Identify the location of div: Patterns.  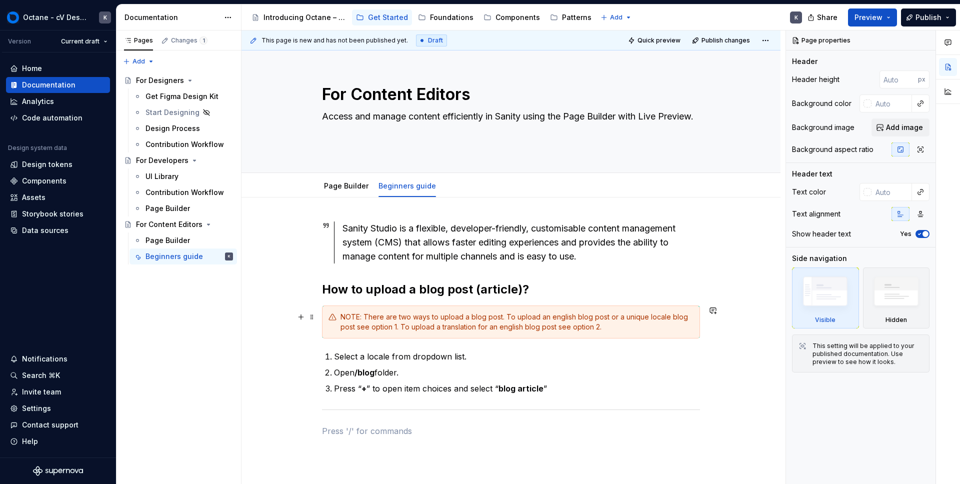
(577, 18).